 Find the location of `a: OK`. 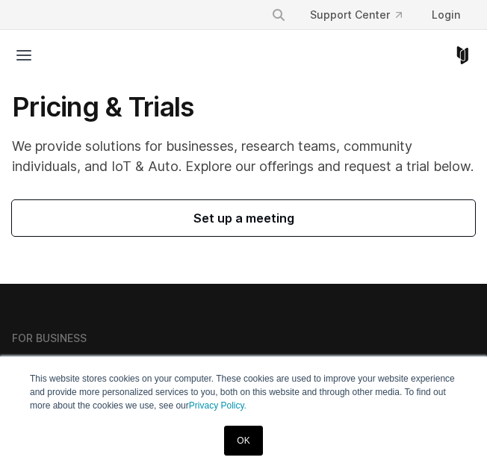

a: OK is located at coordinates (243, 441).